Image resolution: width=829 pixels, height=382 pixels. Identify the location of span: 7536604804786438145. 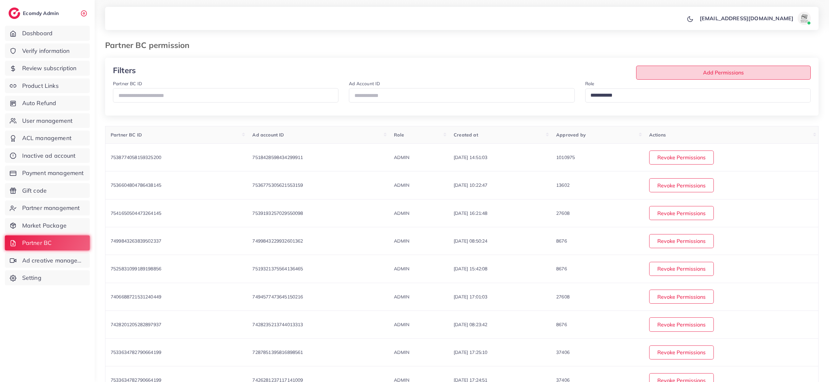
(136, 185).